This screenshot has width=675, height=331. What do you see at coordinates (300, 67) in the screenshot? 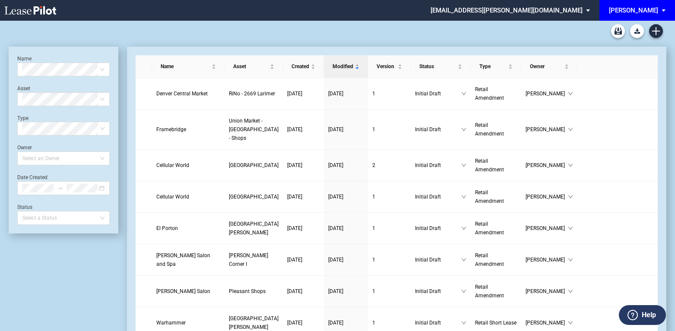
I see `span: Created` at bounding box center [300, 67].